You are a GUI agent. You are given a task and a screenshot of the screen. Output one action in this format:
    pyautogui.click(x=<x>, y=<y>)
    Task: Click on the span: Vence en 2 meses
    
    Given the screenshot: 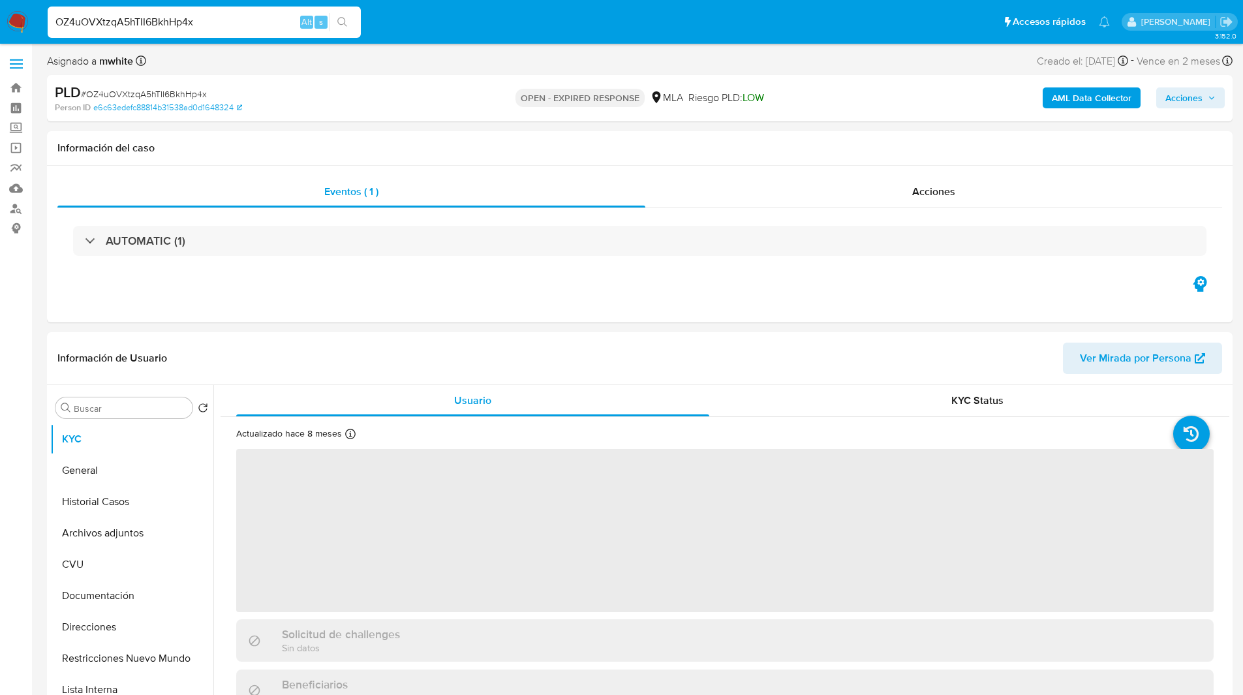 What is the action you would take?
    pyautogui.click(x=1179, y=61)
    